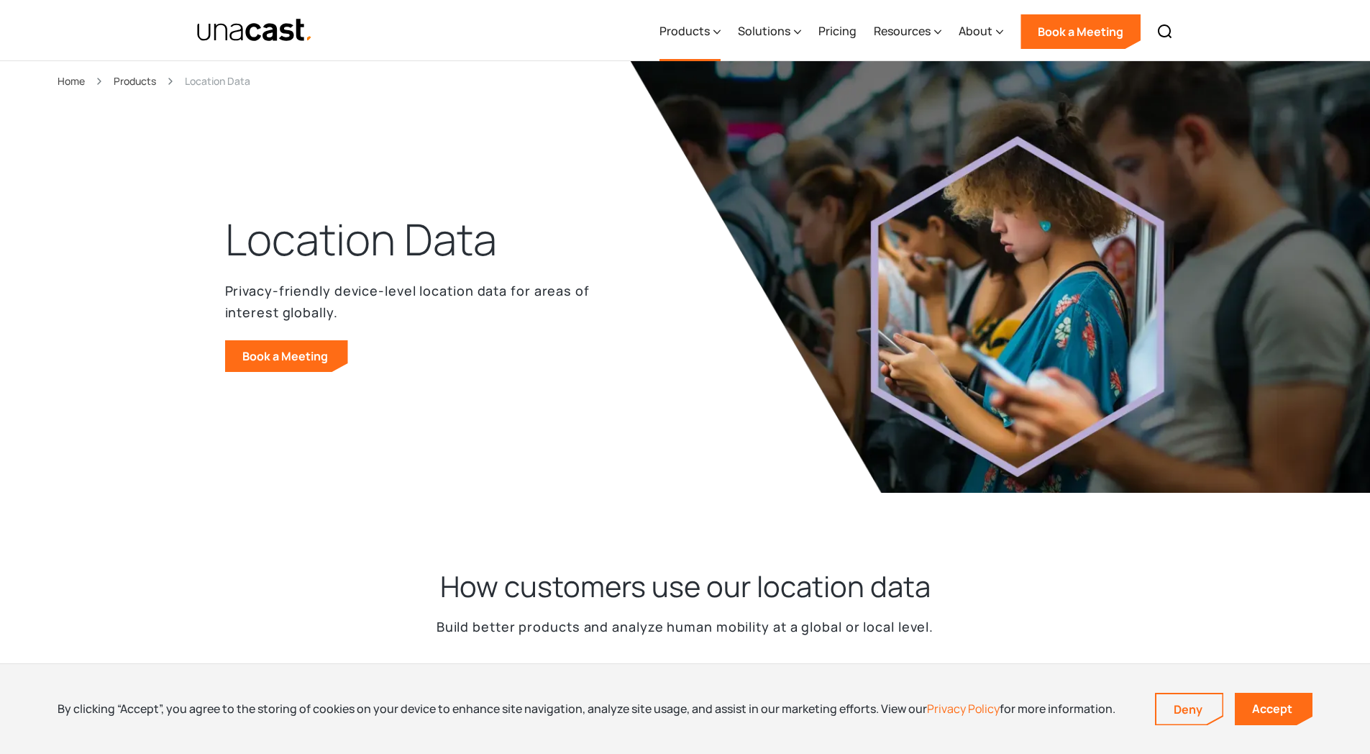 This screenshot has height=754, width=1370. What do you see at coordinates (1273, 708) in the screenshot?
I see `a: Accept` at bounding box center [1273, 708].